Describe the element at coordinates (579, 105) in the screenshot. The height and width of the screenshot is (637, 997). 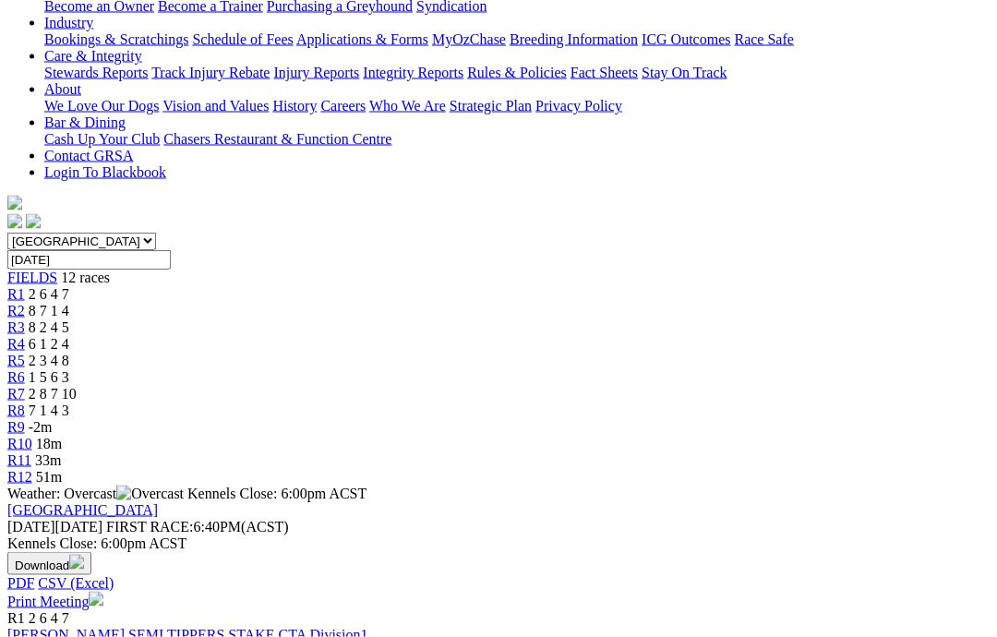
I see `a: Privacy Policy` at that location.